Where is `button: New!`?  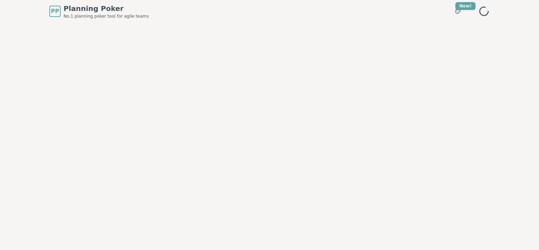 button: New! is located at coordinates (458, 11).